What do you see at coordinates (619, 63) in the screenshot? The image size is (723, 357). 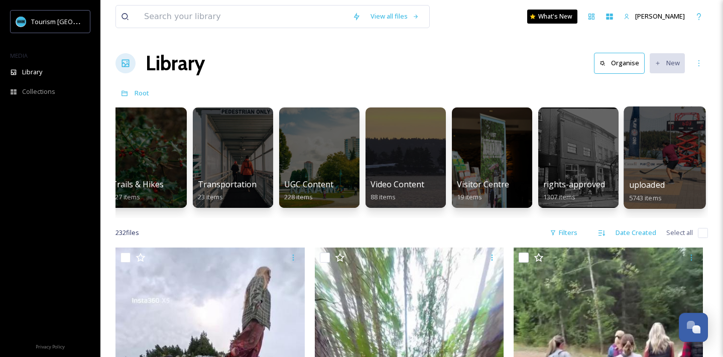 I see `a: Organise` at bounding box center [619, 63].